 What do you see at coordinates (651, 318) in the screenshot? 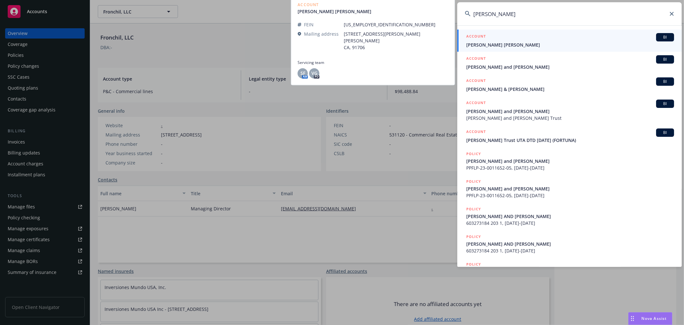
I see `button: Nova Assist` at bounding box center [651, 318].